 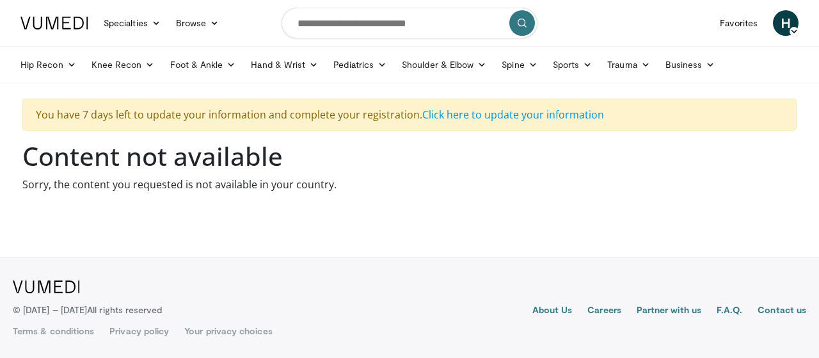 What do you see at coordinates (668, 311) in the screenshot?
I see `a: Partner with us` at bounding box center [668, 311].